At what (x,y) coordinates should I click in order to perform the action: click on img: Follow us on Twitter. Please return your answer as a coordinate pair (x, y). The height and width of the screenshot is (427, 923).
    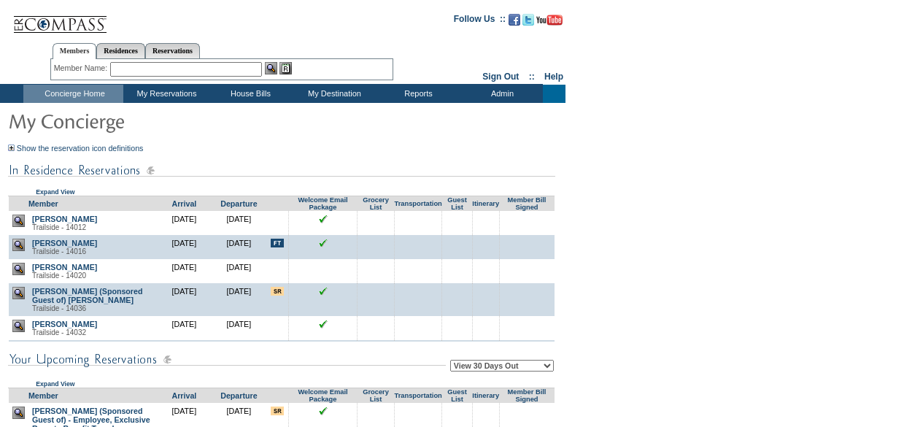
    Looking at the image, I should click on (528, 20).